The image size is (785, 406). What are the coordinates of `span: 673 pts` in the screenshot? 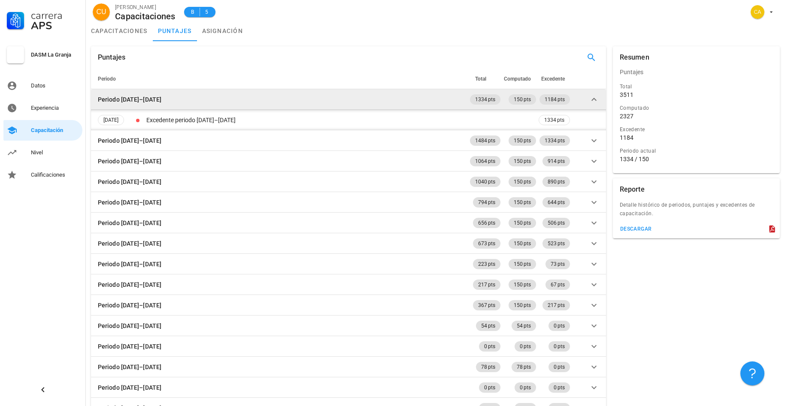 It's located at (487, 244).